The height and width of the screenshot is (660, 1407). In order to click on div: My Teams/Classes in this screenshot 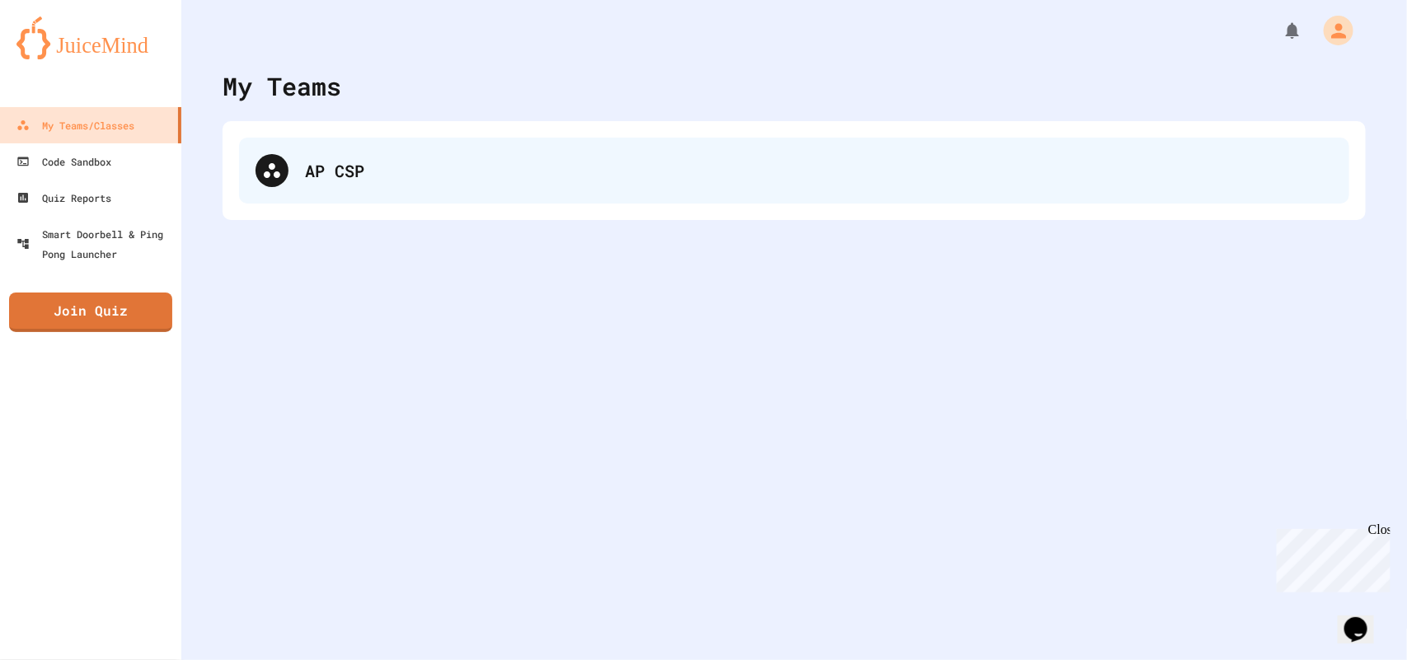, I will do `click(75, 125)`.